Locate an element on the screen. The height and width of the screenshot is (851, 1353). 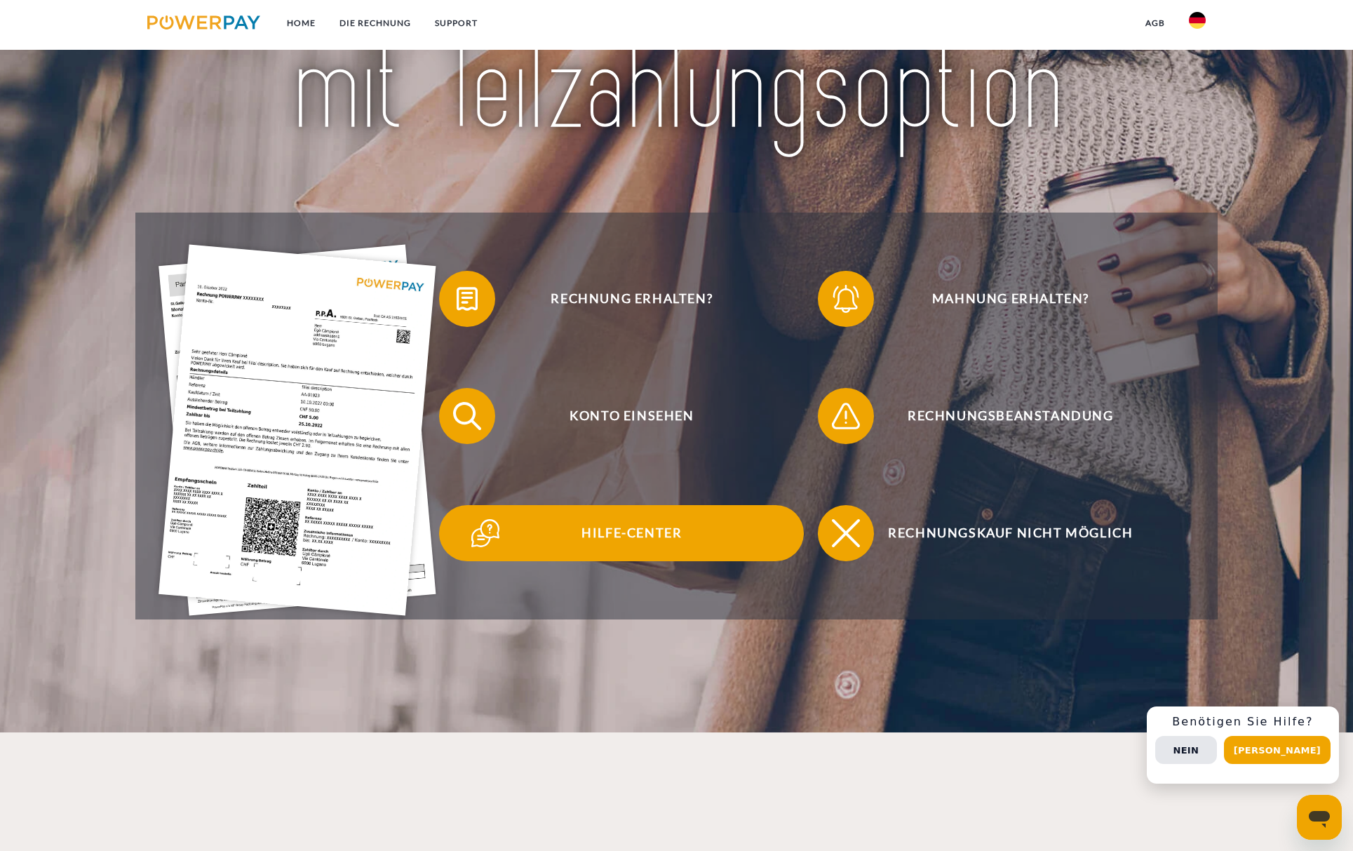
img: qb_close.svg is located at coordinates (846, 533).